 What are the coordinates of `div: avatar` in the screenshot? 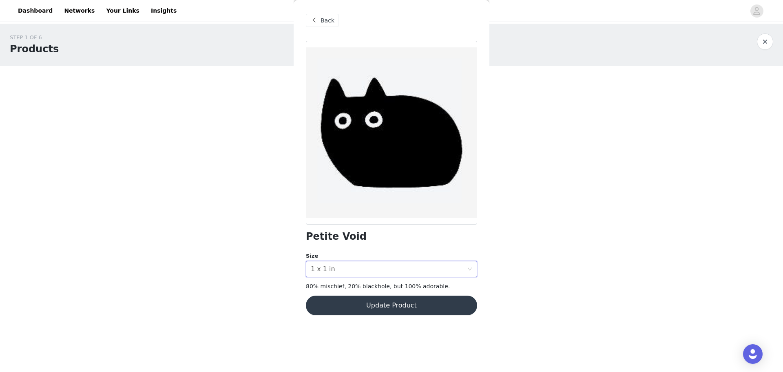 It's located at (757, 11).